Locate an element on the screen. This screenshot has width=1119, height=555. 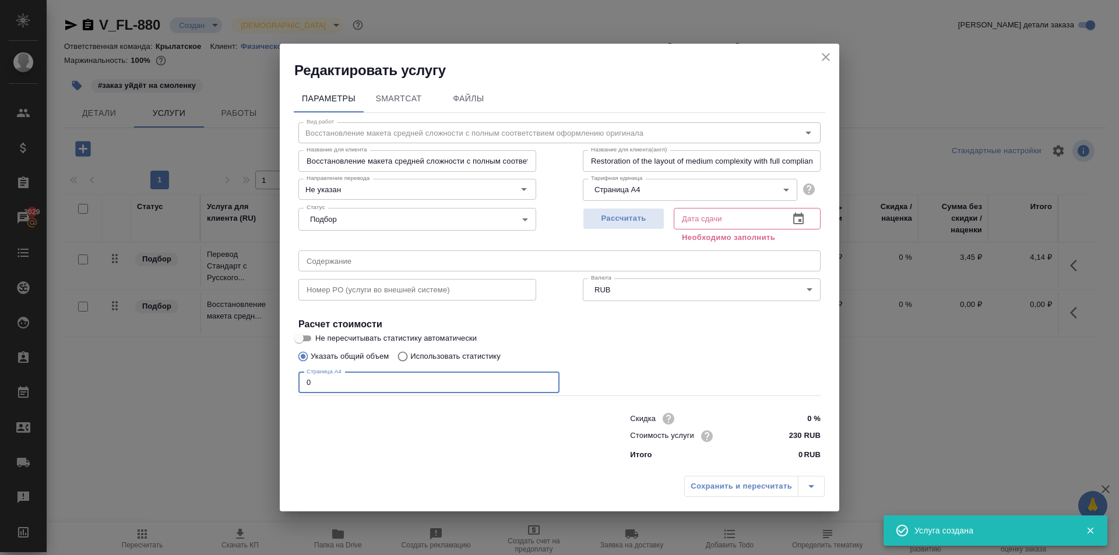
span: Файлы is located at coordinates (469, 99).